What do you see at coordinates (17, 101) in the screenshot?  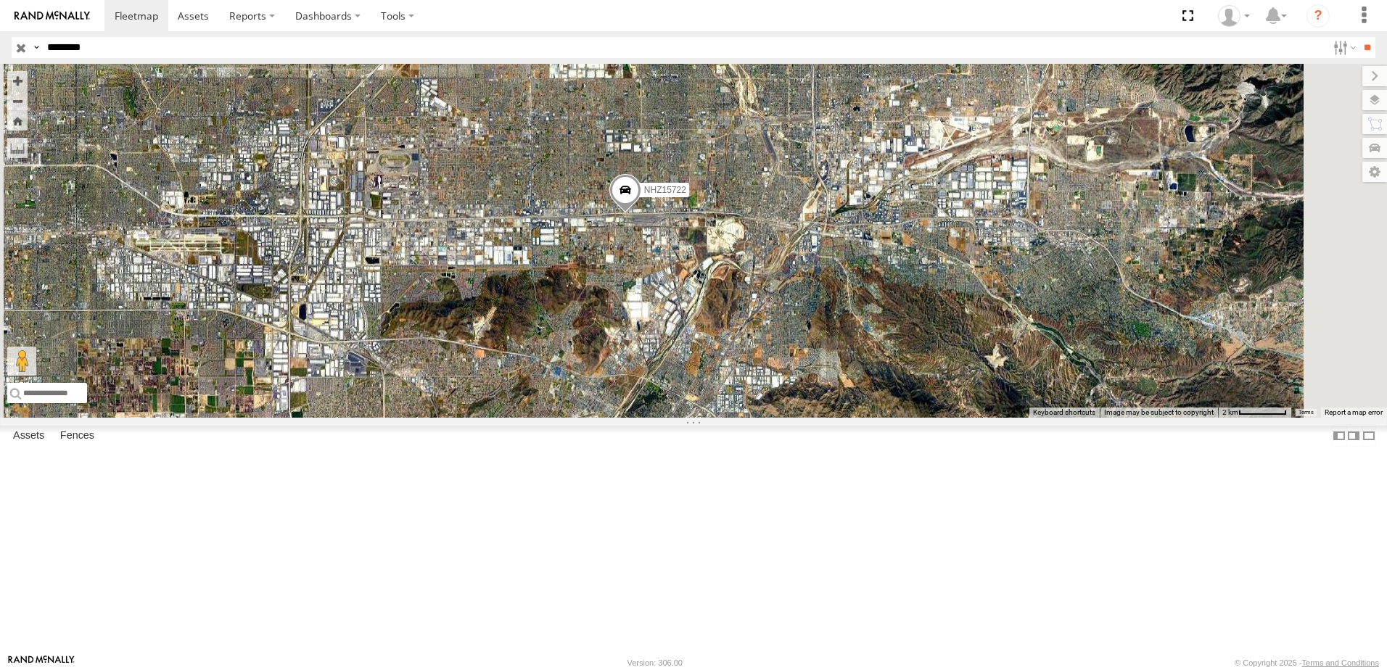 I see `button: Zoom out` at bounding box center [17, 101].